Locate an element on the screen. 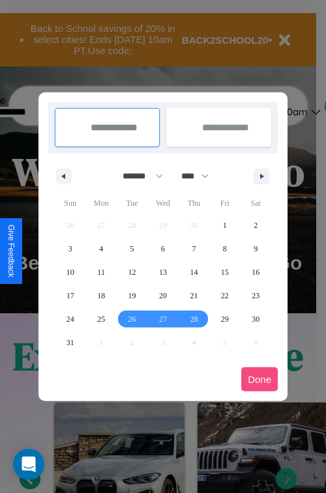  button: 14 is located at coordinates (194, 272).